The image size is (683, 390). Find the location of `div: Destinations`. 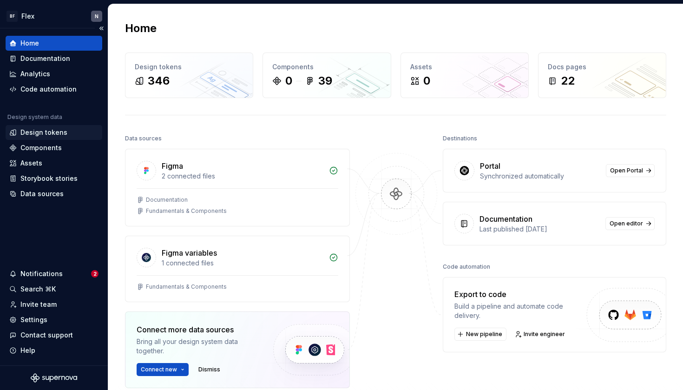

div: Destinations is located at coordinates (460, 138).